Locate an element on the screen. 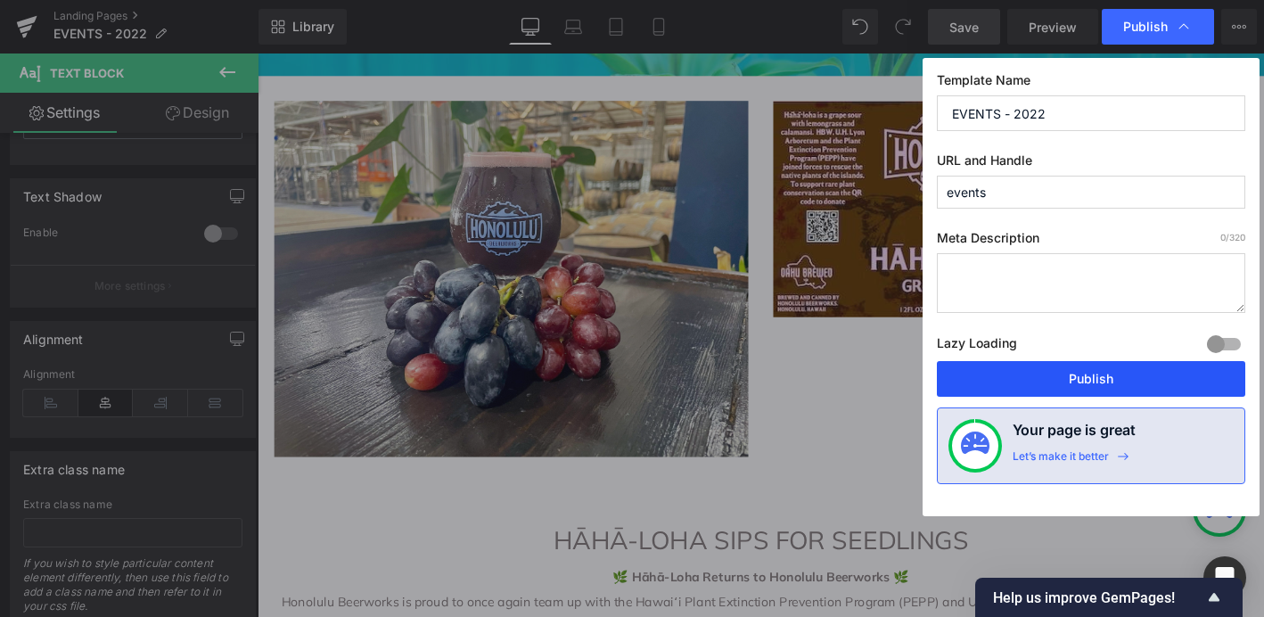 This screenshot has width=1264, height=617. strong: 🌿 Hāhā-Loha Returns to Honolulu Beerworks 🌿 is located at coordinates (539, 561).